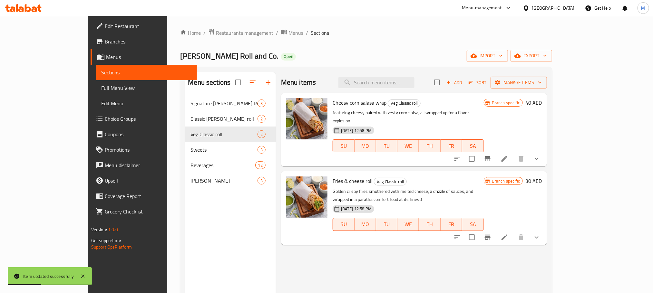 The width and height of the screenshot is (653, 293). What do you see at coordinates (144, 212) in the screenshot?
I see `a: Grocery Checklist` at bounding box center [144, 212].